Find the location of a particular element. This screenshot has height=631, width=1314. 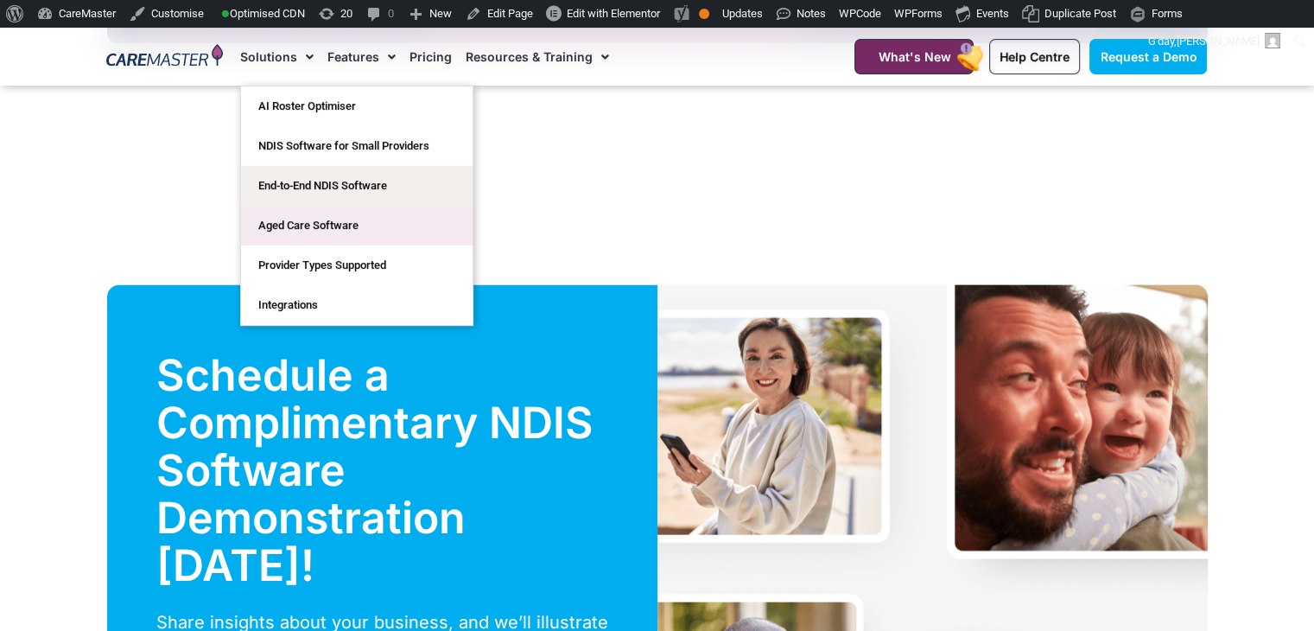

span: Request a Demo is located at coordinates (1148, 56).